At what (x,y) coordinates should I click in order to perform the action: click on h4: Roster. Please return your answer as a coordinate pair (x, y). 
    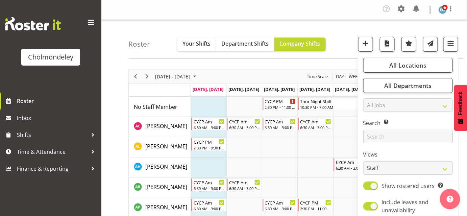
    Looking at the image, I should click on (139, 44).